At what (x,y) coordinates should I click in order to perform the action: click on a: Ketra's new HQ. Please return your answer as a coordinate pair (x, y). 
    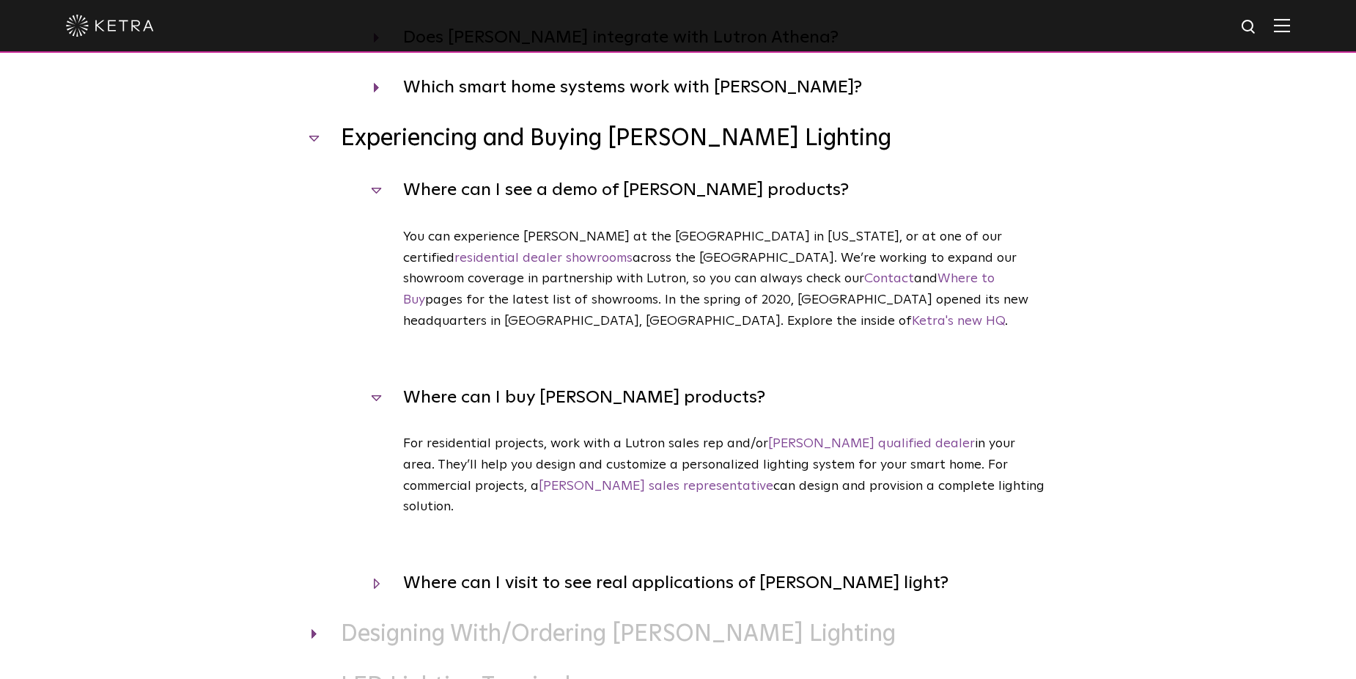
    Looking at the image, I should click on (958, 321).